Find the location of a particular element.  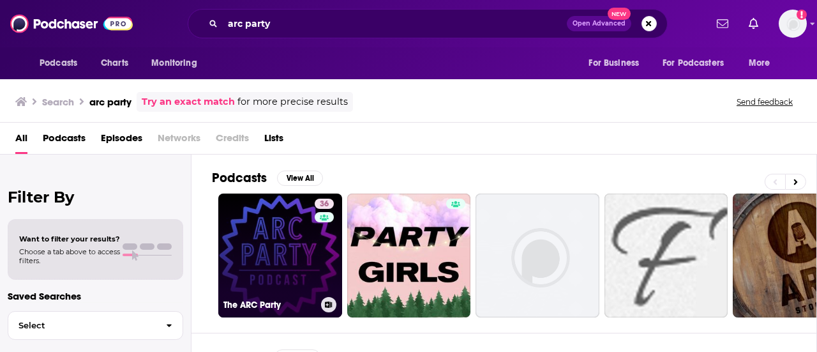

span: Lists is located at coordinates (274, 140).